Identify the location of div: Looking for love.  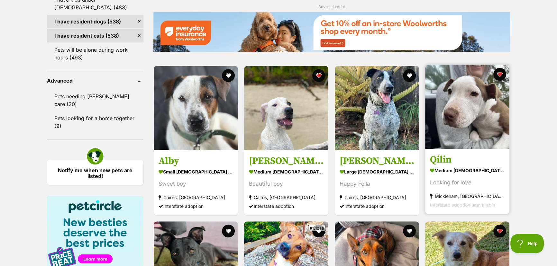
(468, 183).